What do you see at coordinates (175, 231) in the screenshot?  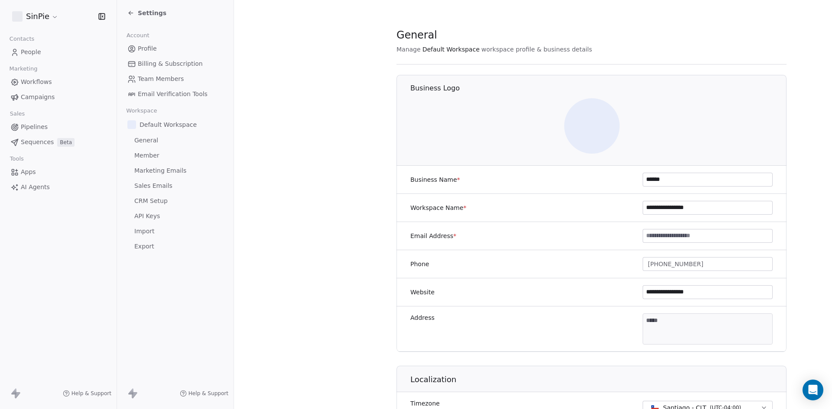 I see `a: Import` at bounding box center [175, 231].